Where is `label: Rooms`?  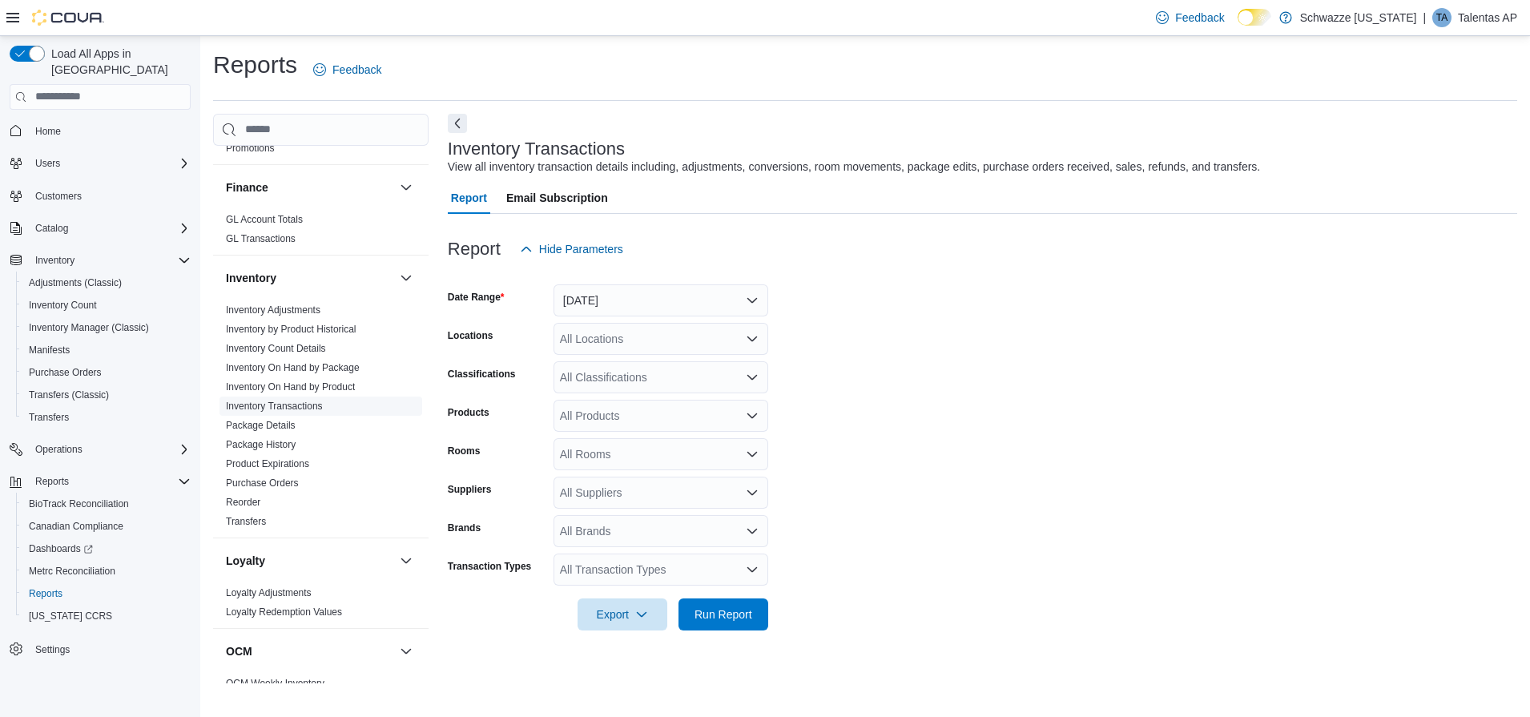
label: Rooms is located at coordinates (464, 451).